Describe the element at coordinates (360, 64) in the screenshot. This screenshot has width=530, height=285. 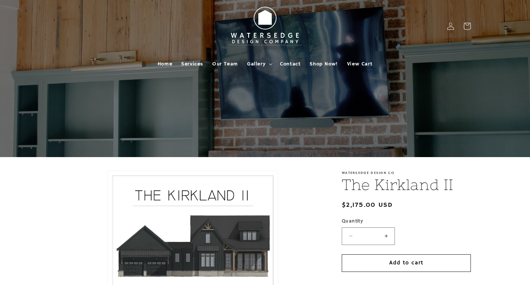
I see `span: View Cart` at that location.